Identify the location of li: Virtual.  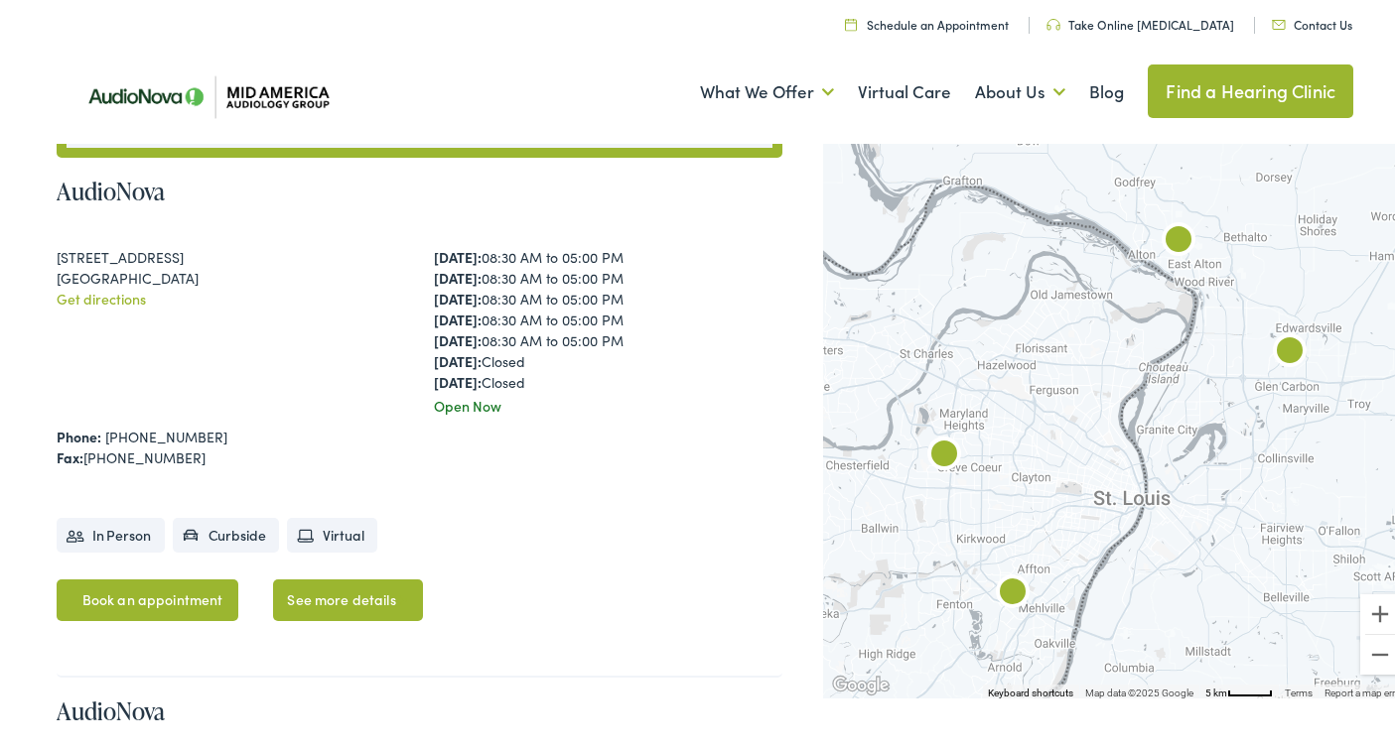
(332, 531).